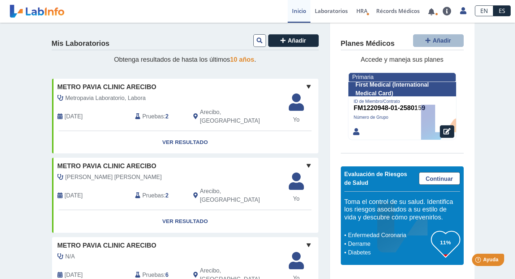 This screenshot has height=279, width=515. I want to click on h4: Mis Laboratorios, so click(81, 44).